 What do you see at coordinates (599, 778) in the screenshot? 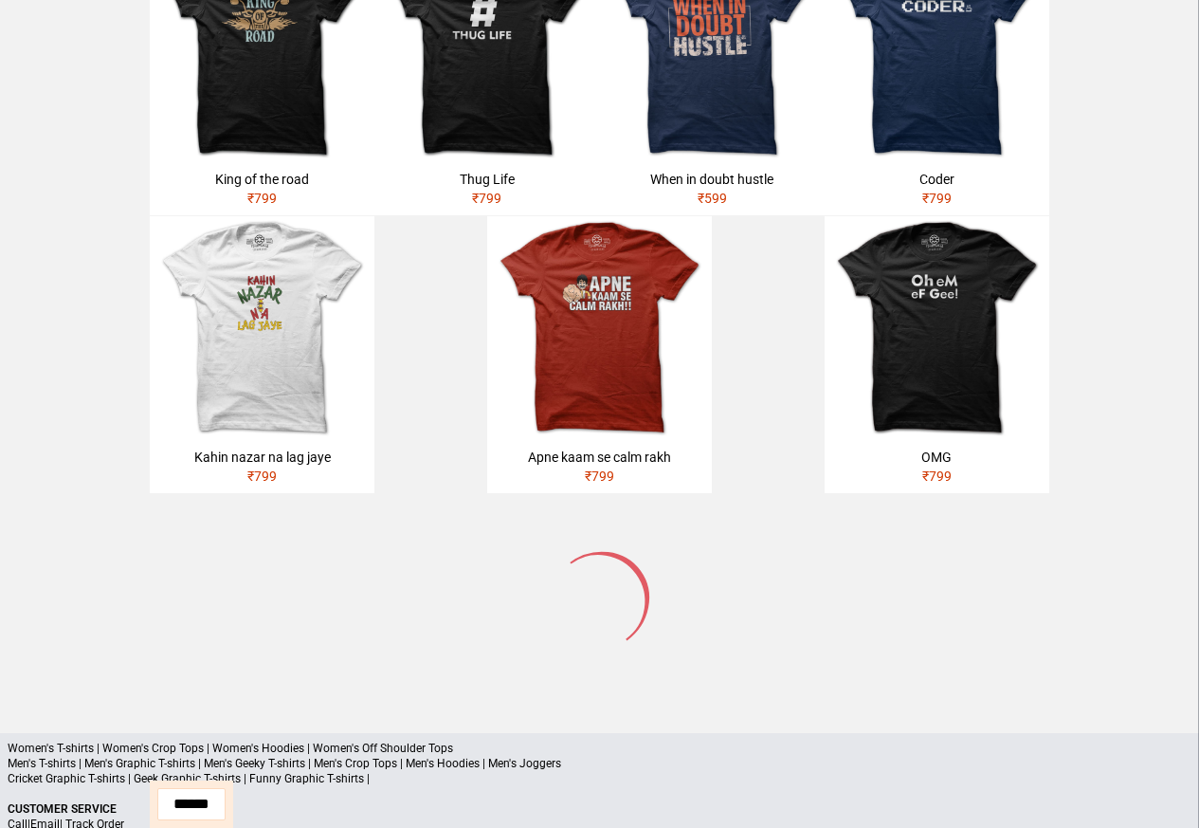
I see `p: Cricket Graphic T-shirts | Geek Graphic T-shirts | Funny Graphic T-shirts |` at bounding box center [599, 778].